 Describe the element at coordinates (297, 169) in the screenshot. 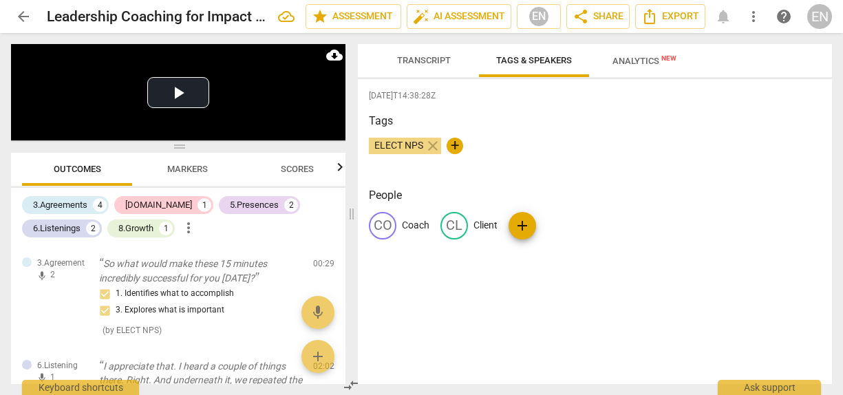

I see `span: Scores` at that location.